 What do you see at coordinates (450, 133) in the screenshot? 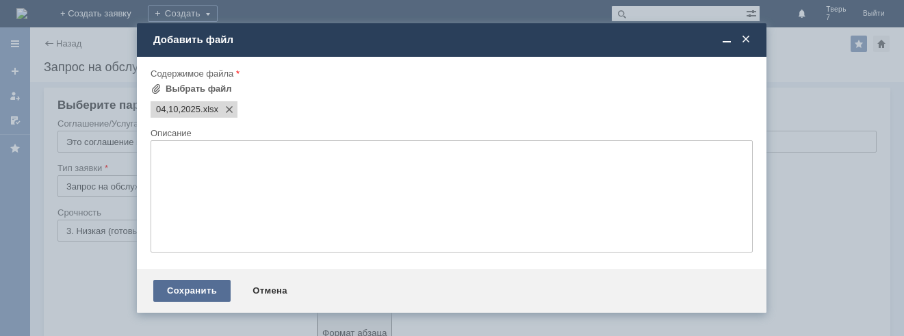
I see `div: Описание` at bounding box center [450, 133].